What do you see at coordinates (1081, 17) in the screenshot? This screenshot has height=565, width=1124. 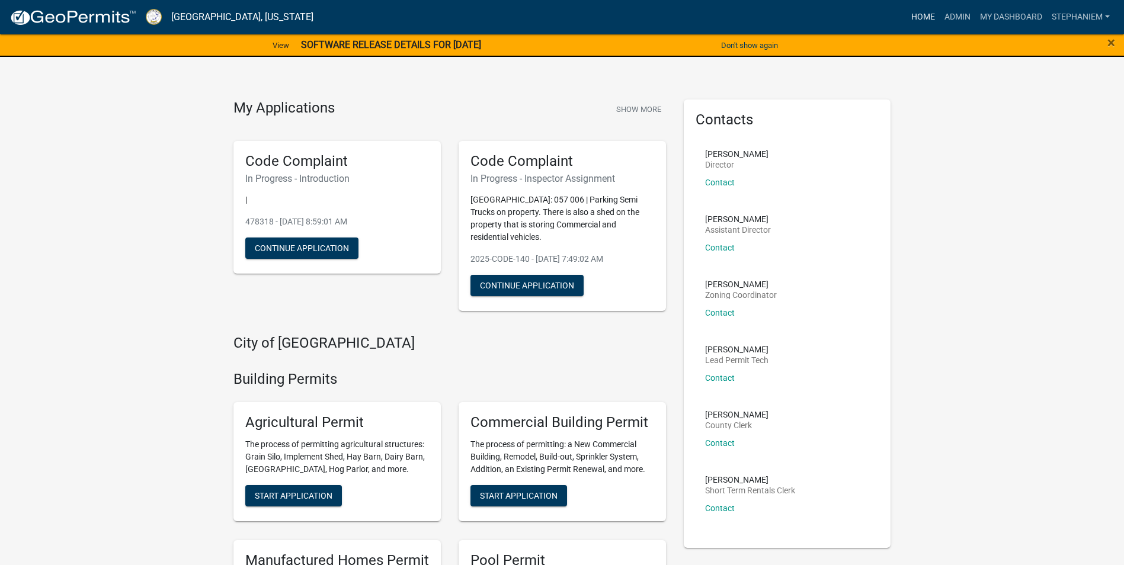 I see `a: StephanieM` at bounding box center [1081, 17].